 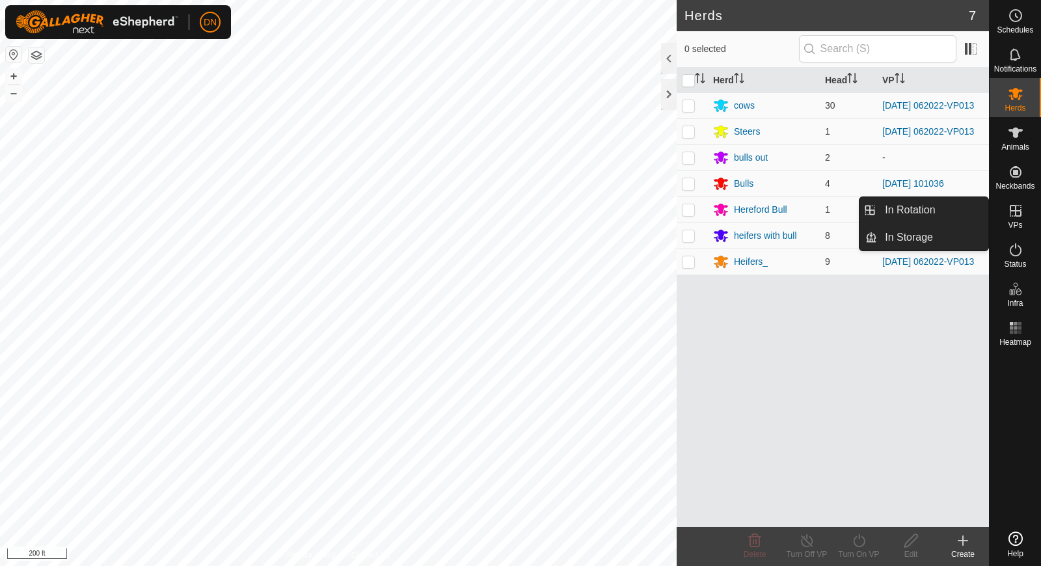 What do you see at coordinates (849, 80) in the screenshot?
I see `th: Head` at bounding box center [849, 80].